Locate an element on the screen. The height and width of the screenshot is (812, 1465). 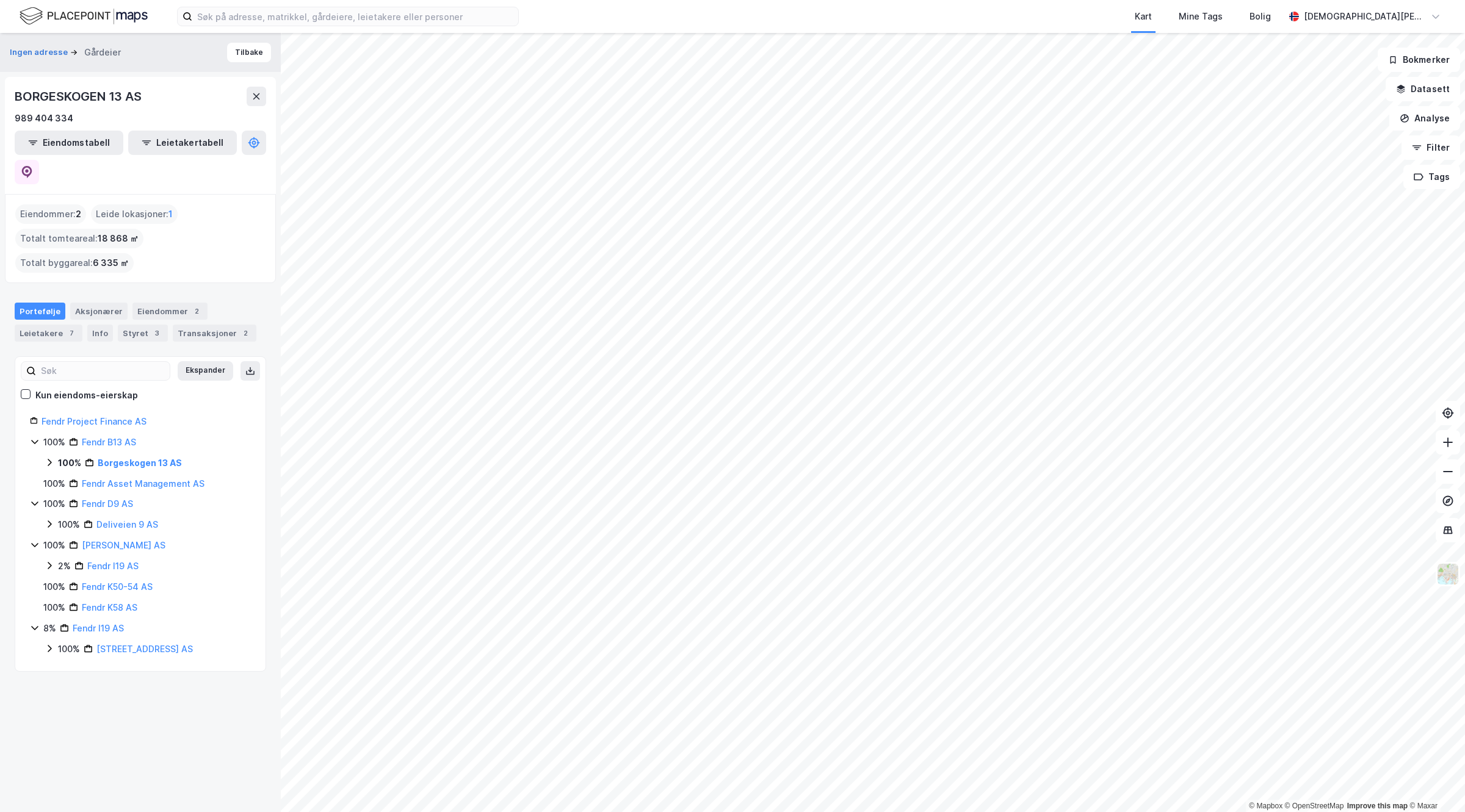
div: Eiendommer is located at coordinates (170, 311).